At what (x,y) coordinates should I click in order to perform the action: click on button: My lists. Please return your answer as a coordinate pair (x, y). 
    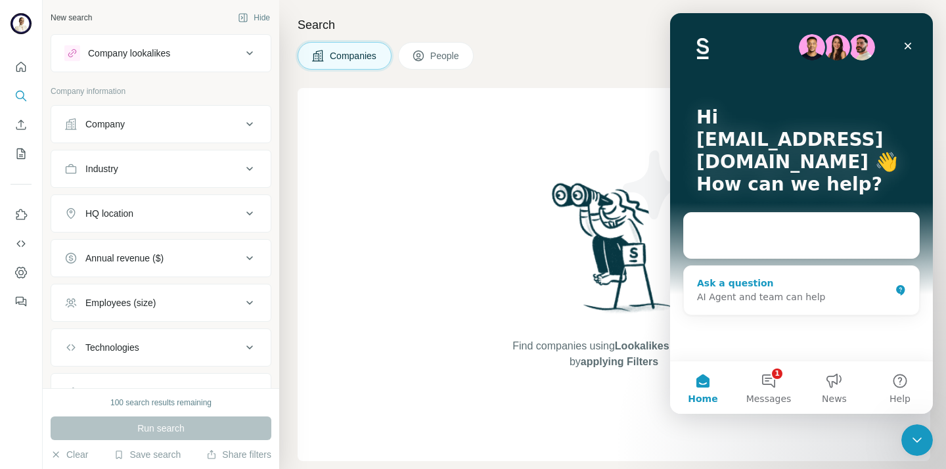
    Looking at the image, I should click on (21, 154).